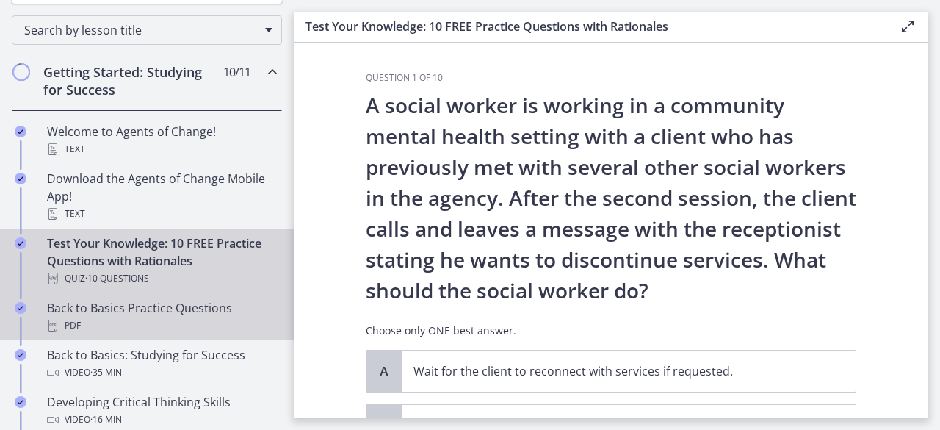 The image size is (940, 430). Describe the element at coordinates (106, 419) in the screenshot. I see `span: · 16 min` at that location.